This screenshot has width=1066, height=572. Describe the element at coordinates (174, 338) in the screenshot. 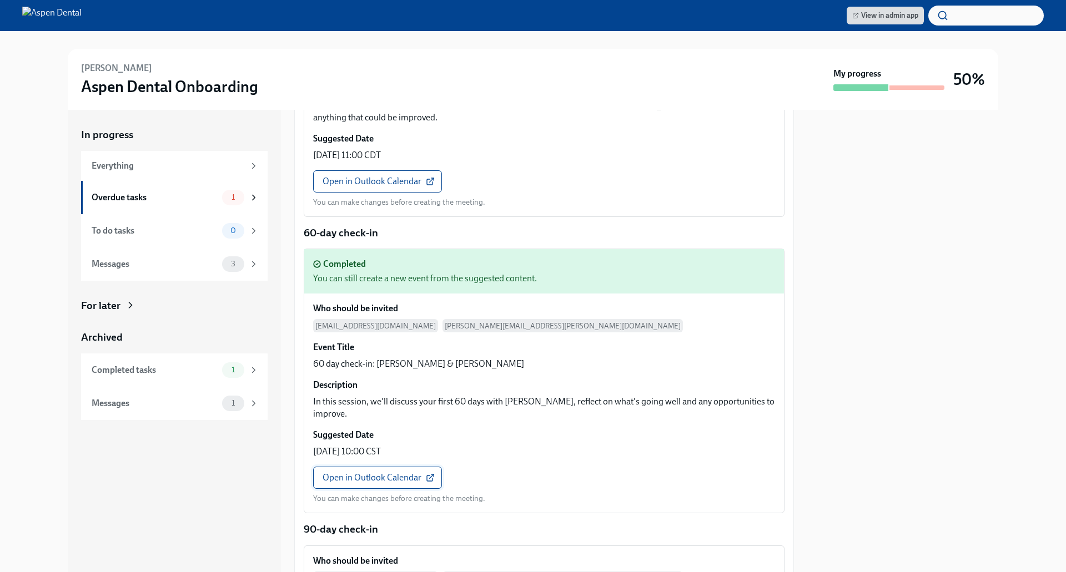

I see `a: Archived` at that location.